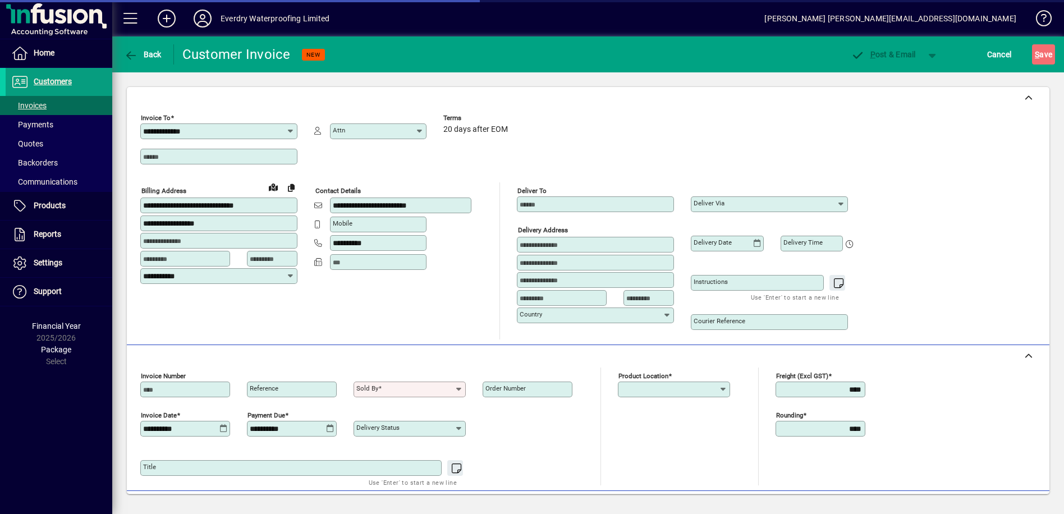 The height and width of the screenshot is (514, 1064). Describe the element at coordinates (59, 125) in the screenshot. I see `a: Payments` at that location.